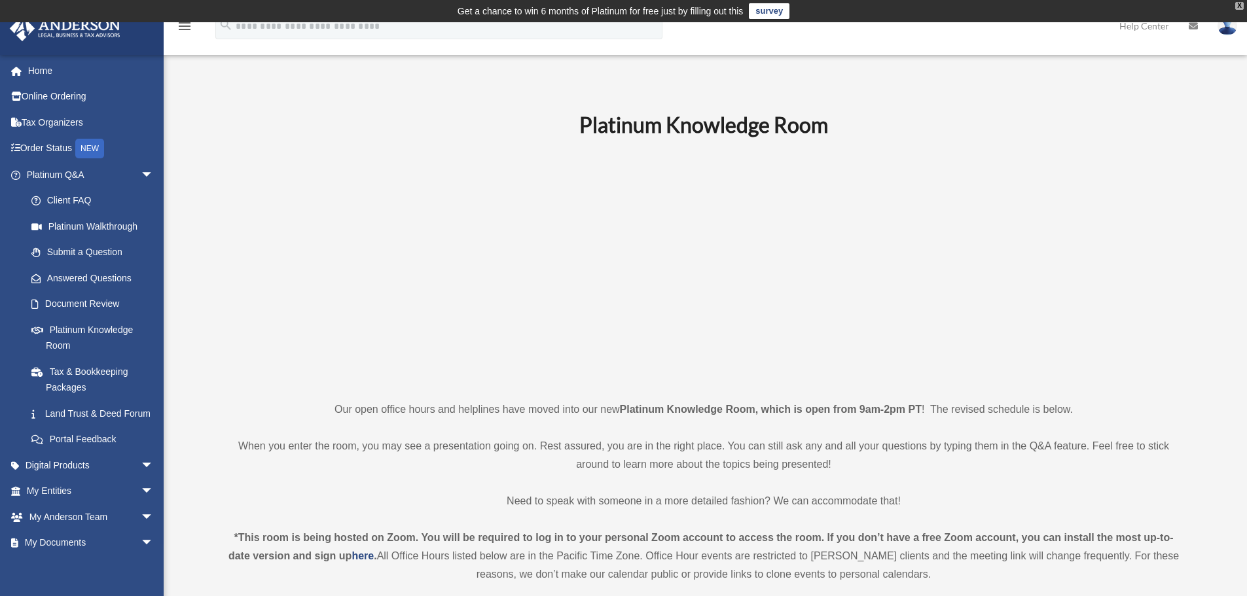 Image resolution: width=1247 pixels, height=596 pixels. I want to click on a: Tax & Bookkeeping Packages, so click(96, 380).